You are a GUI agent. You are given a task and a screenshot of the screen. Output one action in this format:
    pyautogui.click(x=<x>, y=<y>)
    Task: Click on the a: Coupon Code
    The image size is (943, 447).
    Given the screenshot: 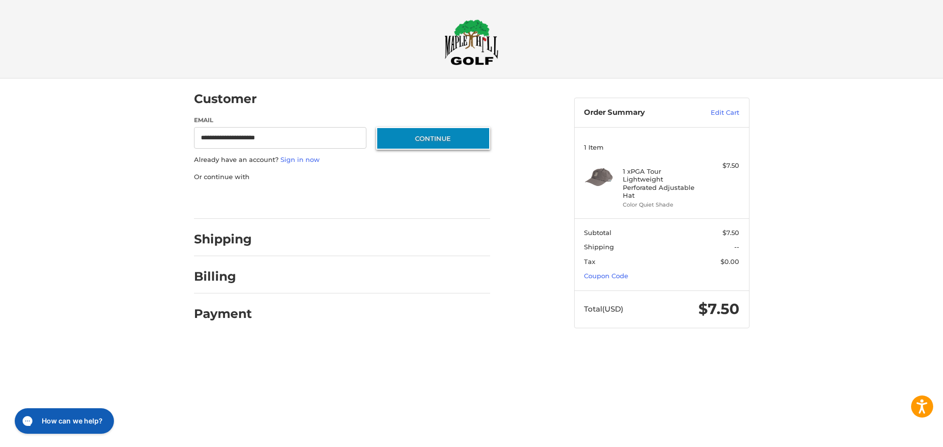 What is the action you would take?
    pyautogui.click(x=606, y=276)
    